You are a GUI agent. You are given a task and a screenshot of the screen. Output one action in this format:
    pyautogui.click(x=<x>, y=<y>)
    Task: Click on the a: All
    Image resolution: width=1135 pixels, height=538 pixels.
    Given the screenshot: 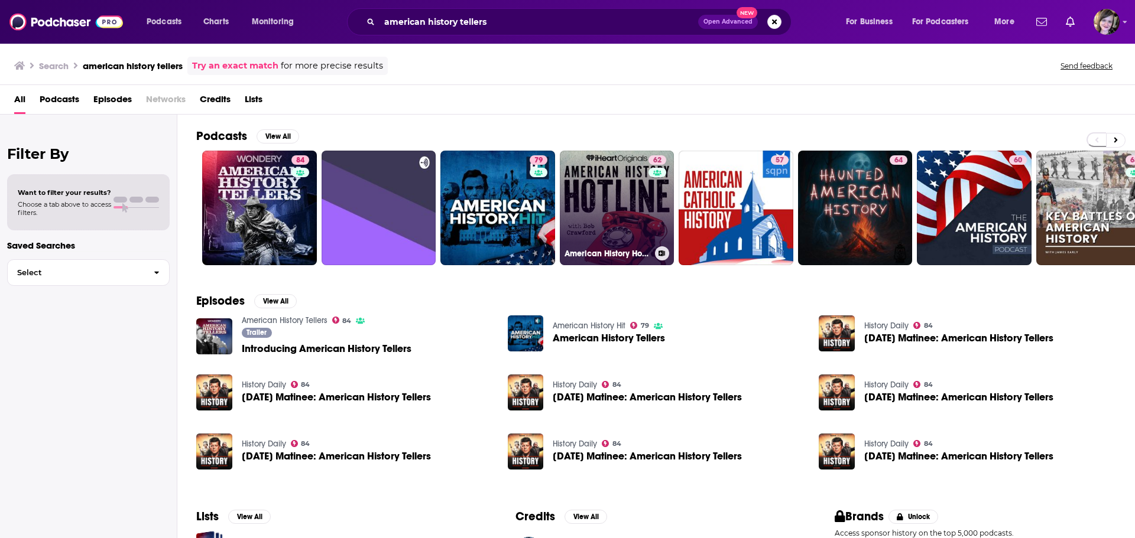 What is the action you would take?
    pyautogui.click(x=20, y=102)
    